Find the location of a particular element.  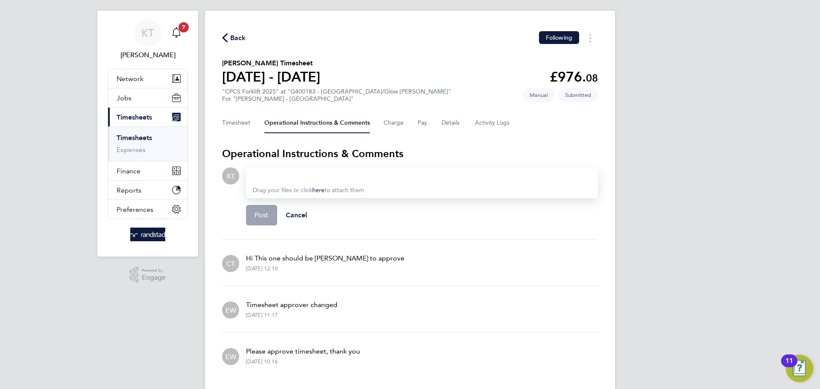

span: Cancel is located at coordinates (296, 215).